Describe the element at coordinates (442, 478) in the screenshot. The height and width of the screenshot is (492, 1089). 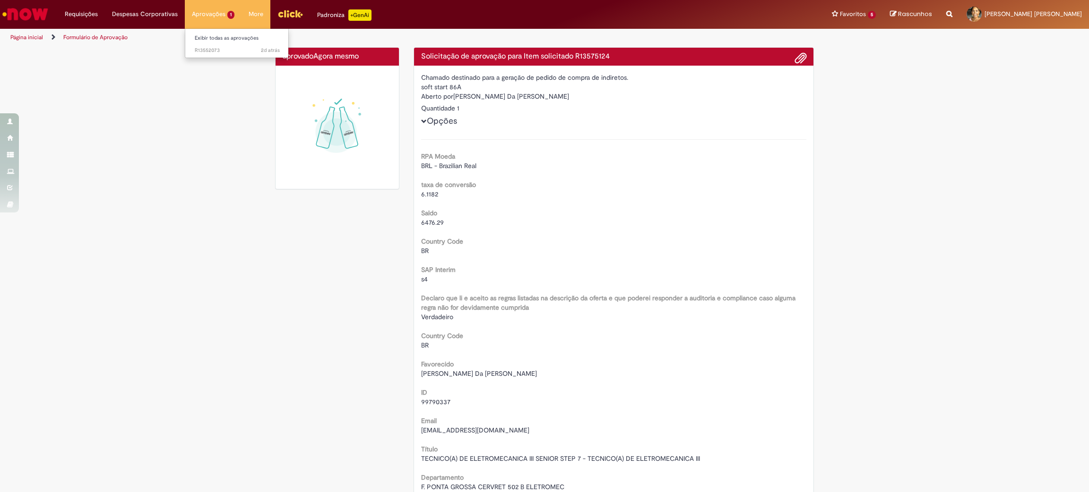
I see `b: Departamento` at that location.